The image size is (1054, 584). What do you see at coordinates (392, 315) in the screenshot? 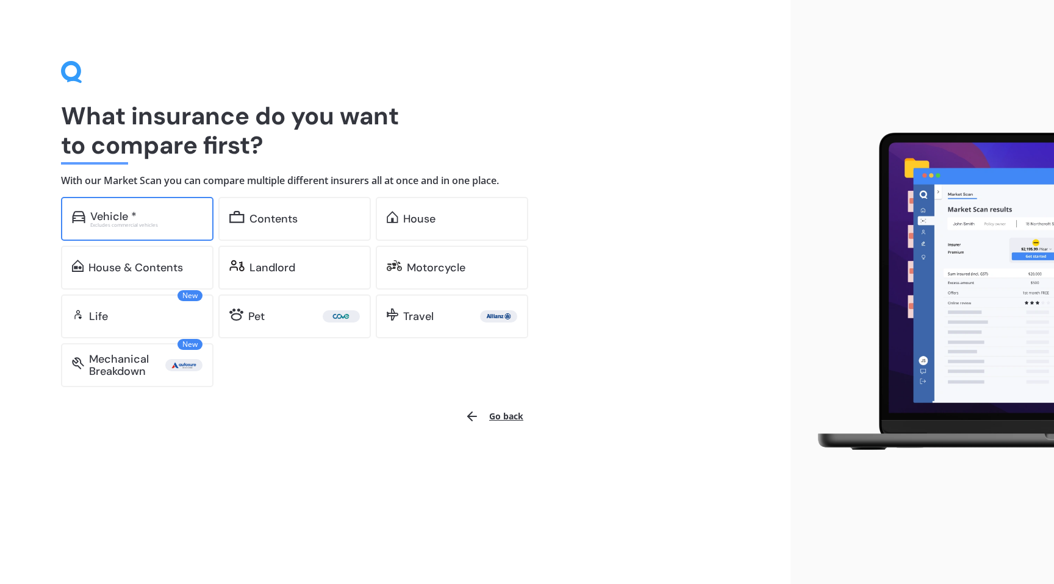
I see `img: travel.bdda8d6aa9c3f12c5fe2.svg` at bounding box center [392, 315].